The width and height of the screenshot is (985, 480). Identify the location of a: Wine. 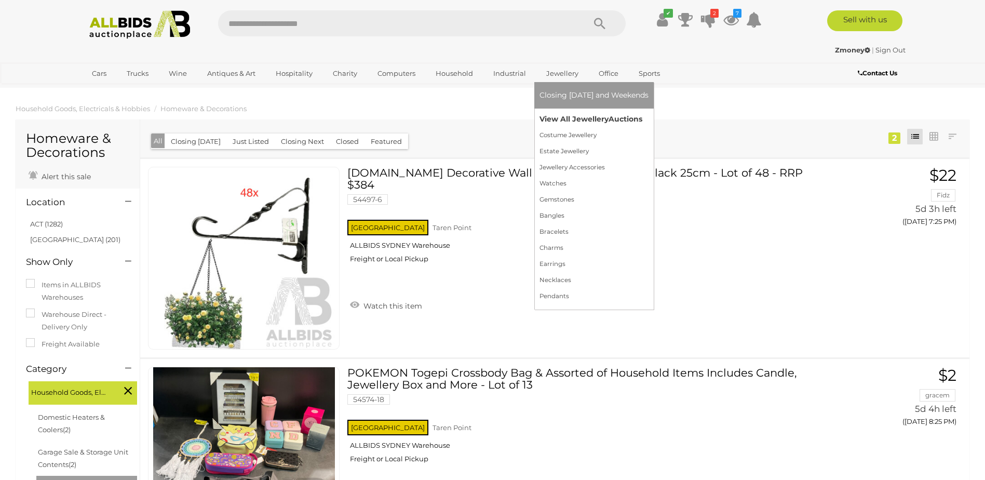
(178, 73).